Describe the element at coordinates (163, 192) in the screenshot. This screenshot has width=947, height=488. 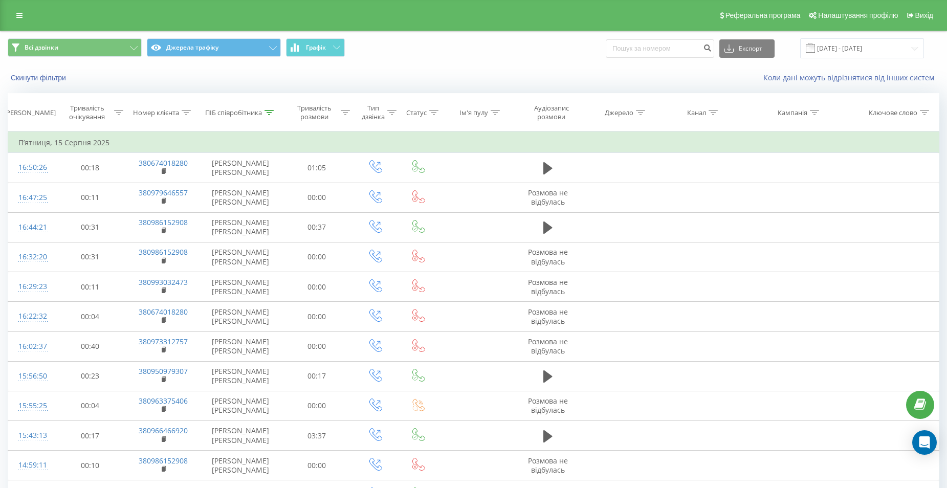
I see `a: 380979646557` at that location.